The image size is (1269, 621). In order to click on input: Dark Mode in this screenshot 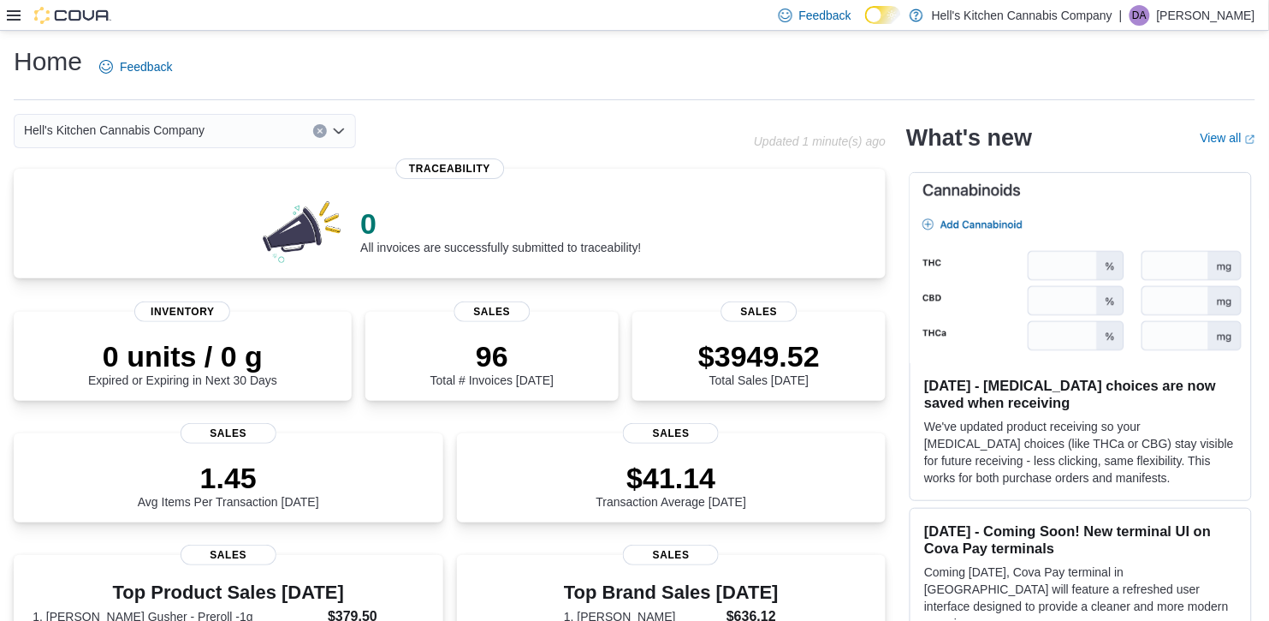, I will do `click(883, 15)`.